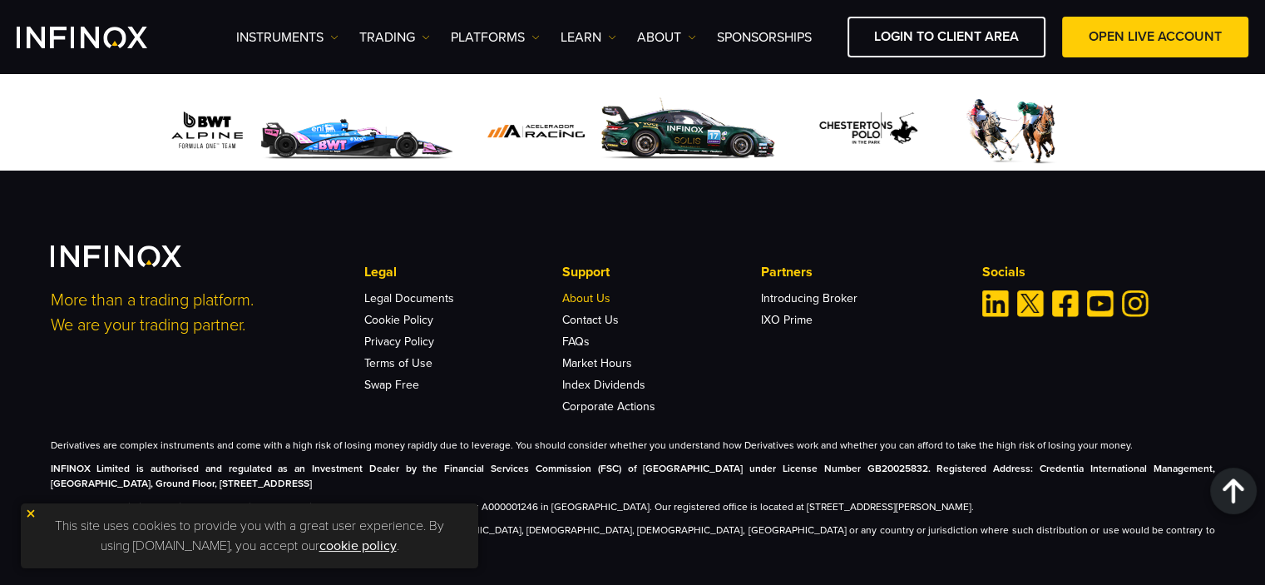  I want to click on a: Linkedin, so click(995, 304).